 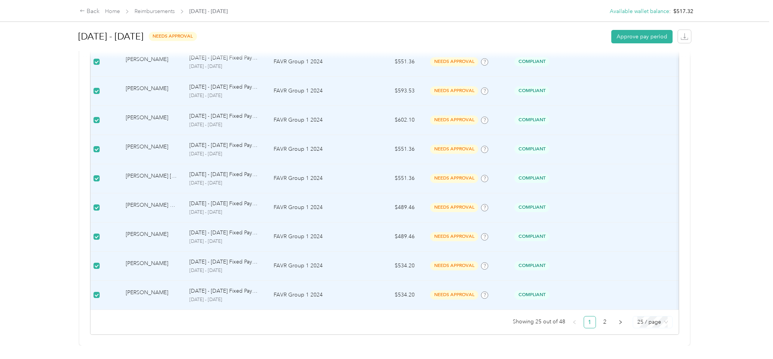 I want to click on div: Back, so click(x=90, y=11).